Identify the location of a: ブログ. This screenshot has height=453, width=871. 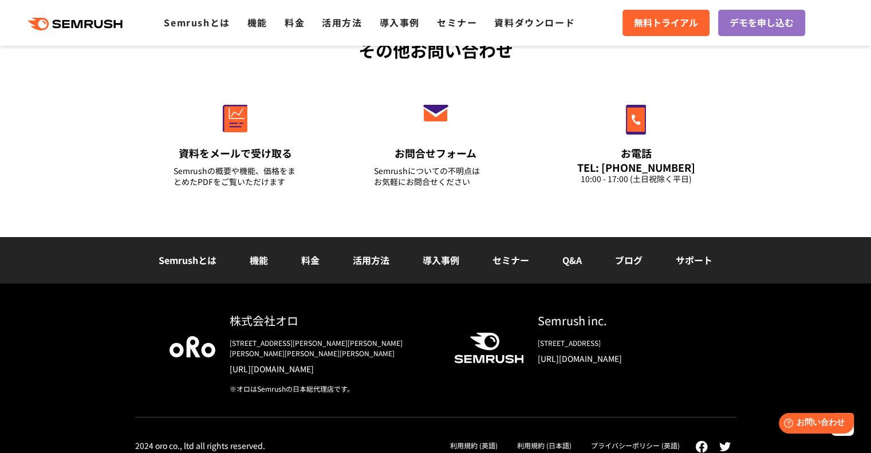
(629, 260).